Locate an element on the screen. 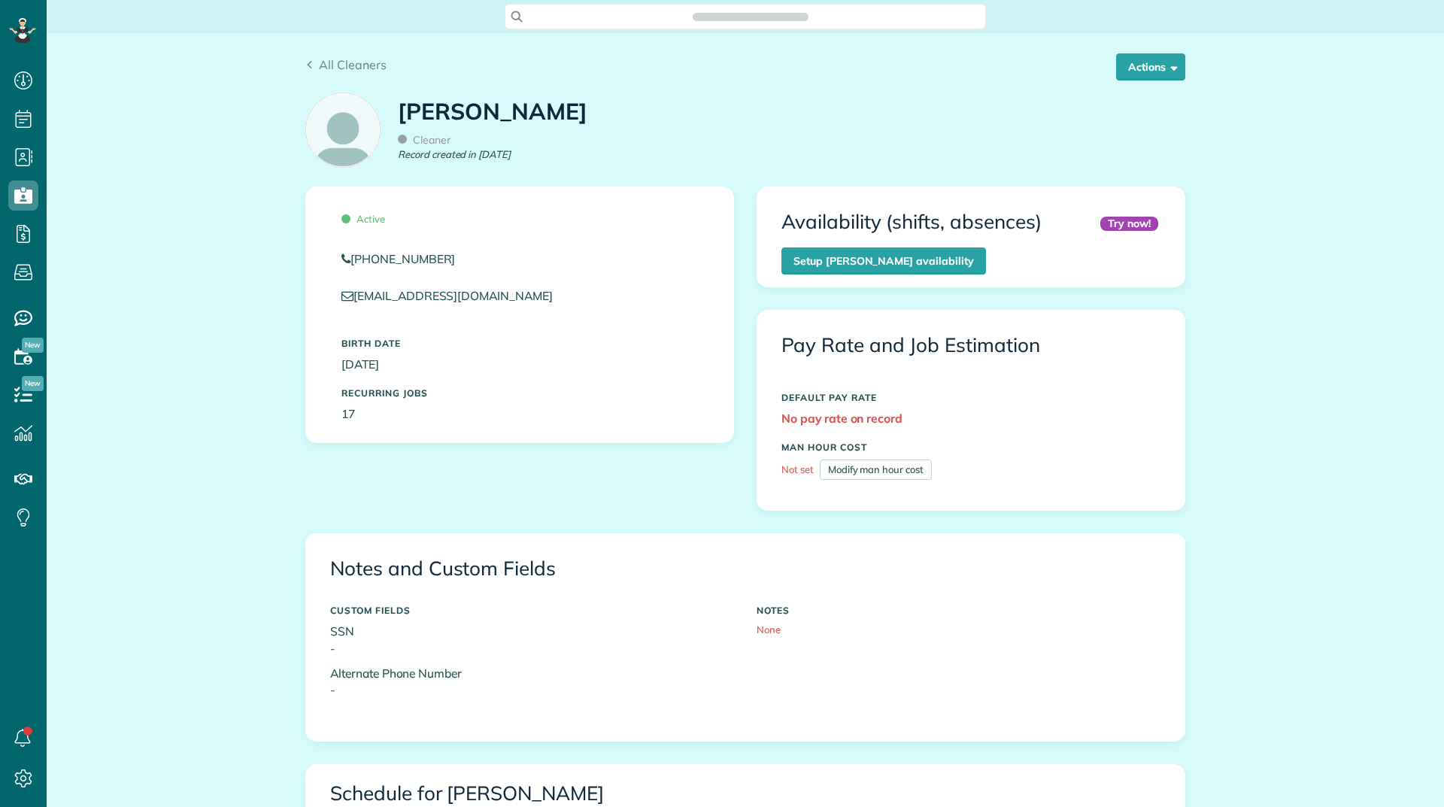  h3: Notes and Custom Fields is located at coordinates (746, 569).